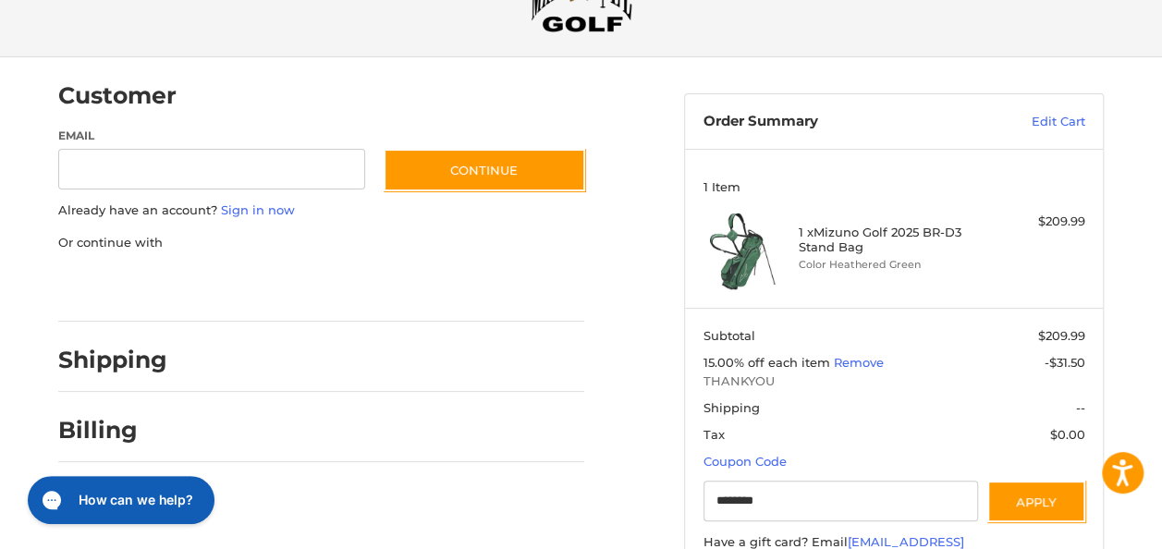 The height and width of the screenshot is (549, 1162). Describe the element at coordinates (1036, 501) in the screenshot. I see `button: Apply` at that location.